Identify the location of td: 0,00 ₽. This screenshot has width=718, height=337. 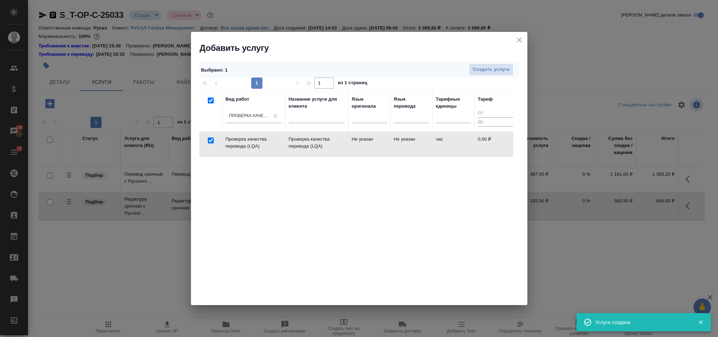
(495, 144).